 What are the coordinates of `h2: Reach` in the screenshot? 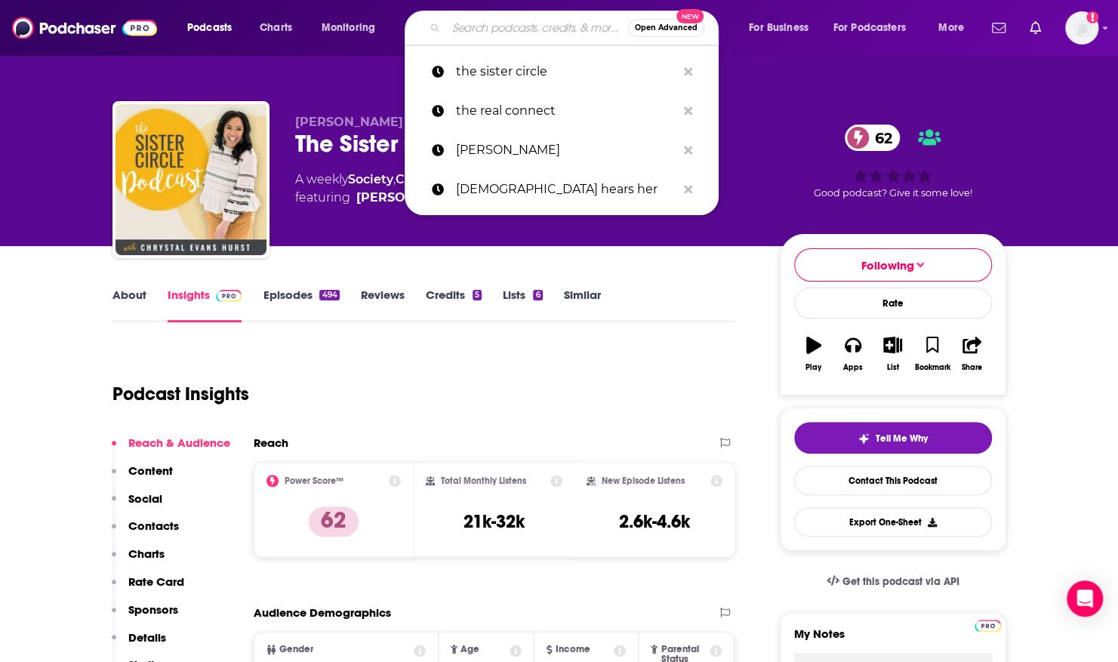 It's located at (271, 443).